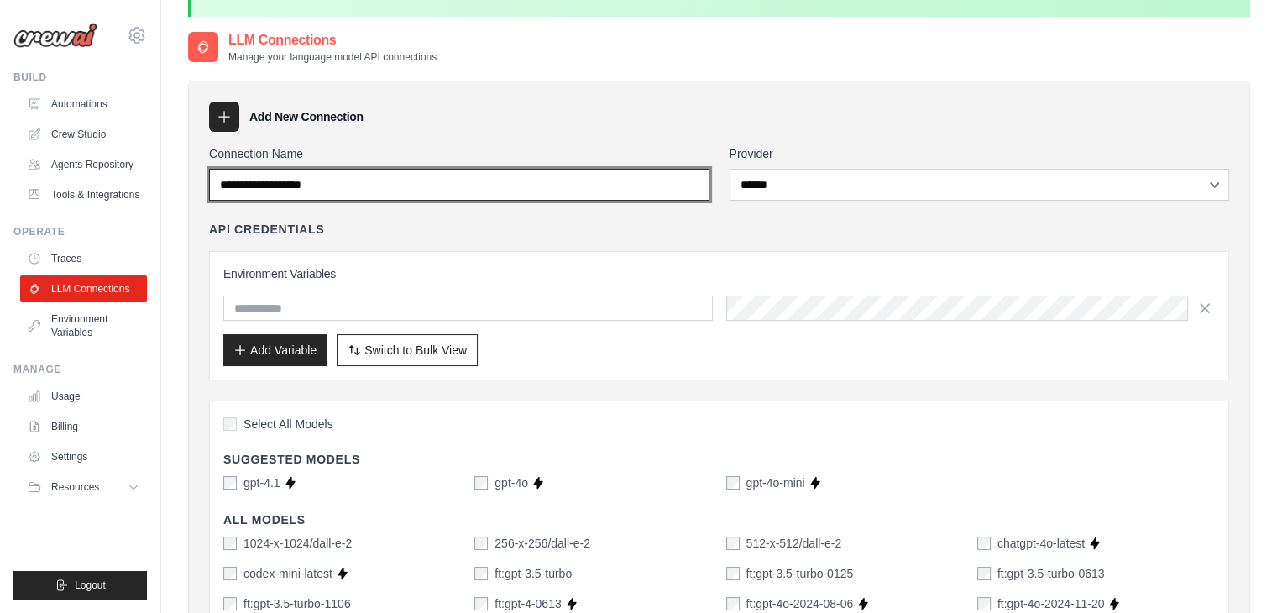  Describe the element at coordinates (733, 483) in the screenshot. I see `input: gpt-4o-mini` at that location.